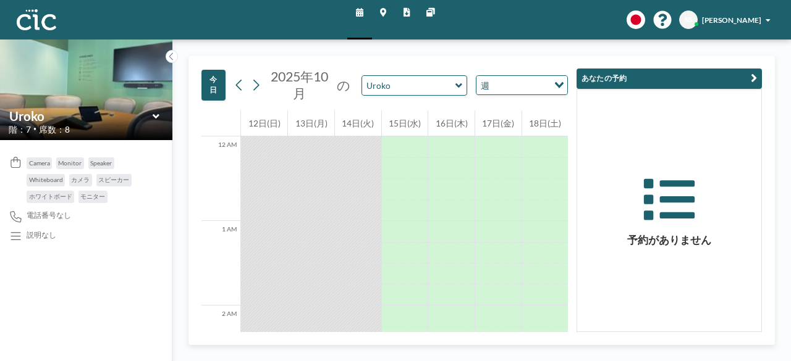 This screenshot has width=791, height=361. Describe the element at coordinates (669, 240) in the screenshot. I see `h3: 予約がありません` at that location.